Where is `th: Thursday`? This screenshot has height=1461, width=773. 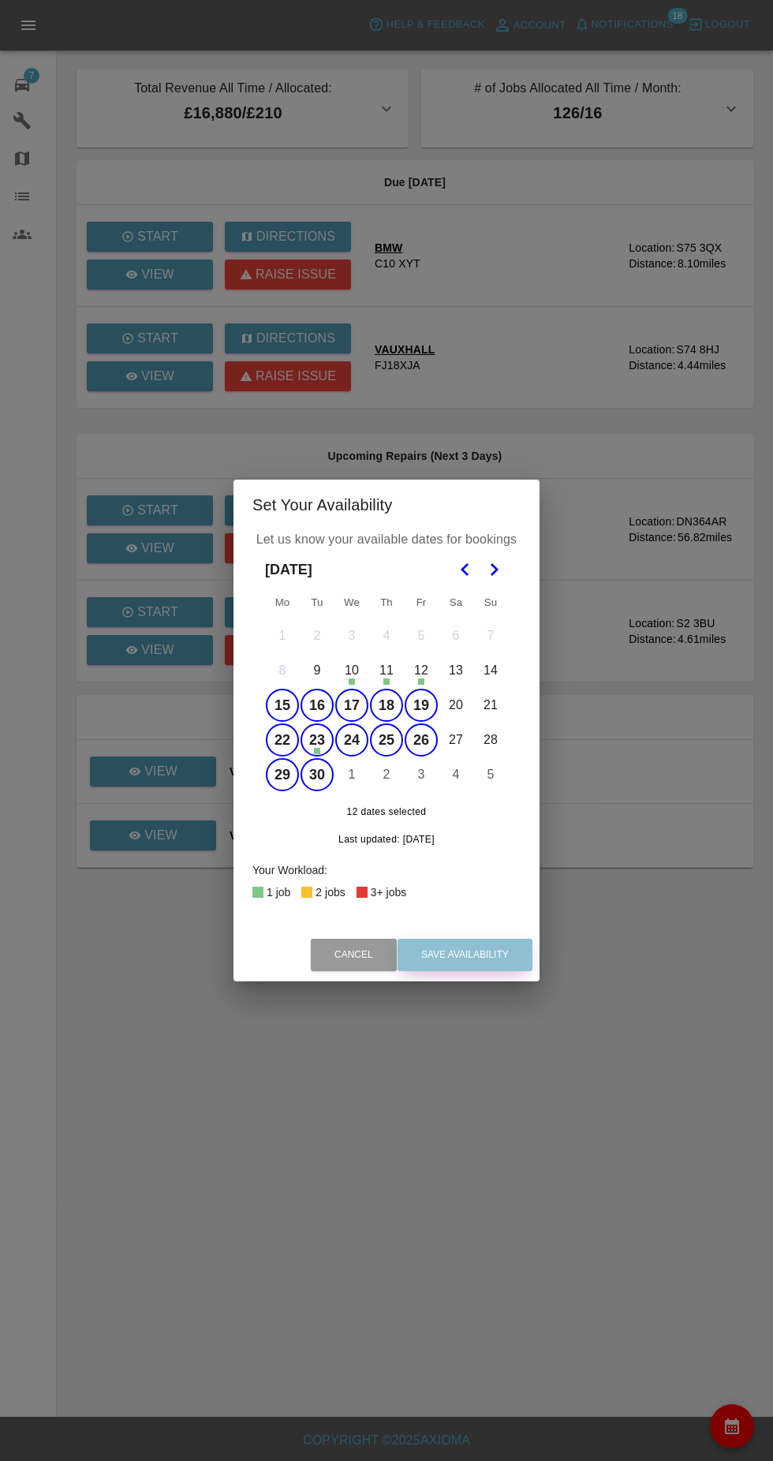 th: Thursday is located at coordinates (387, 603).